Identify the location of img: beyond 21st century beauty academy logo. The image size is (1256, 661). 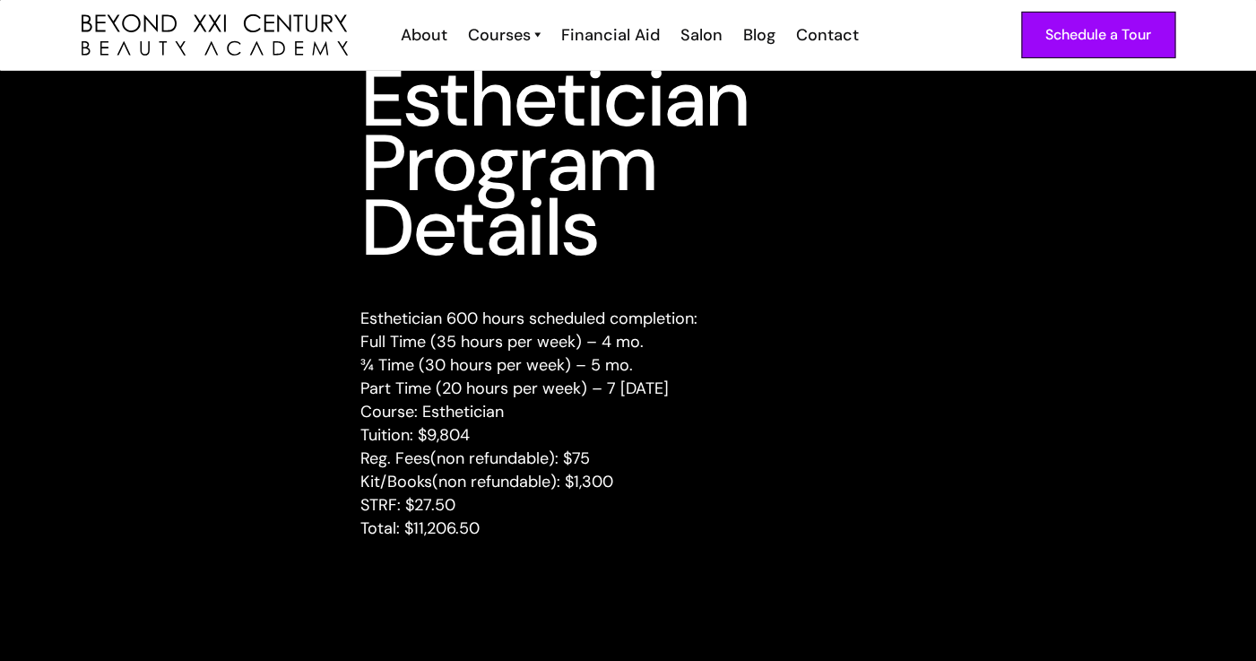
(214, 35).